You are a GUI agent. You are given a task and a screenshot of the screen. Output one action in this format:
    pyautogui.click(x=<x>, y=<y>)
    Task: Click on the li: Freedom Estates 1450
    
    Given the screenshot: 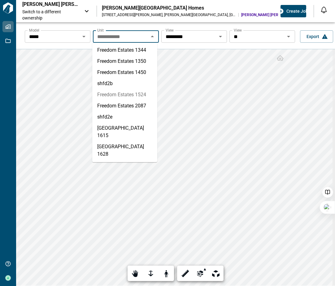 What is the action you would take?
    pyautogui.click(x=125, y=72)
    